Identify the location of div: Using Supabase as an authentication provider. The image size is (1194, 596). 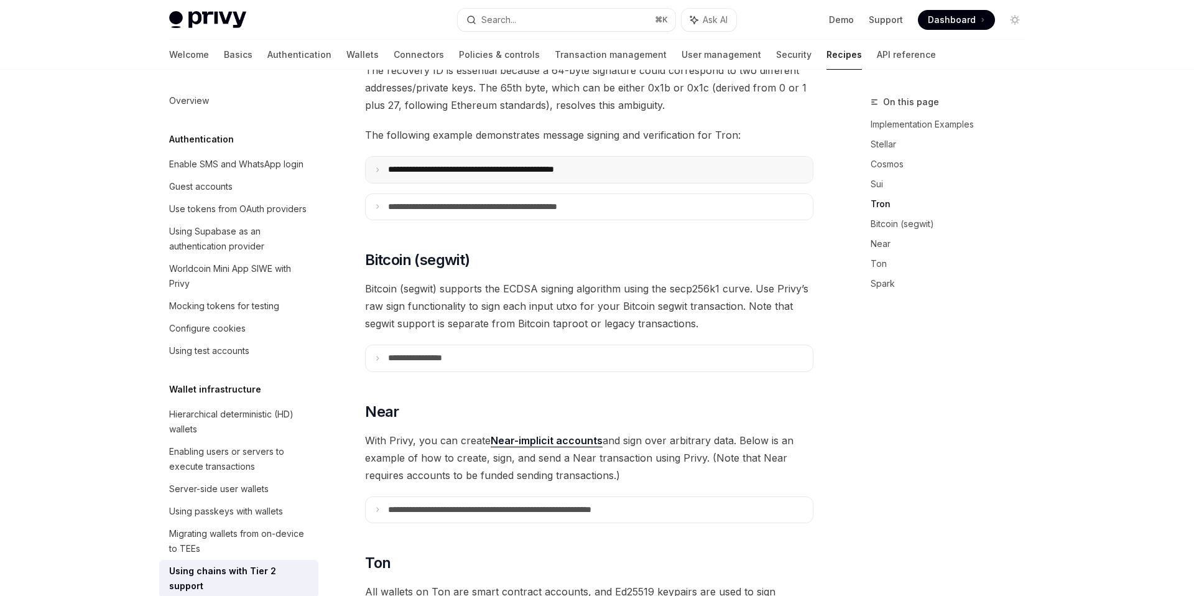
(240, 239).